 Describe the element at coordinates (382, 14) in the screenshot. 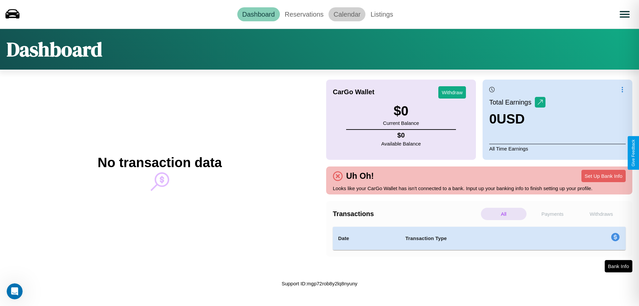

I see `a: Listings` at that location.